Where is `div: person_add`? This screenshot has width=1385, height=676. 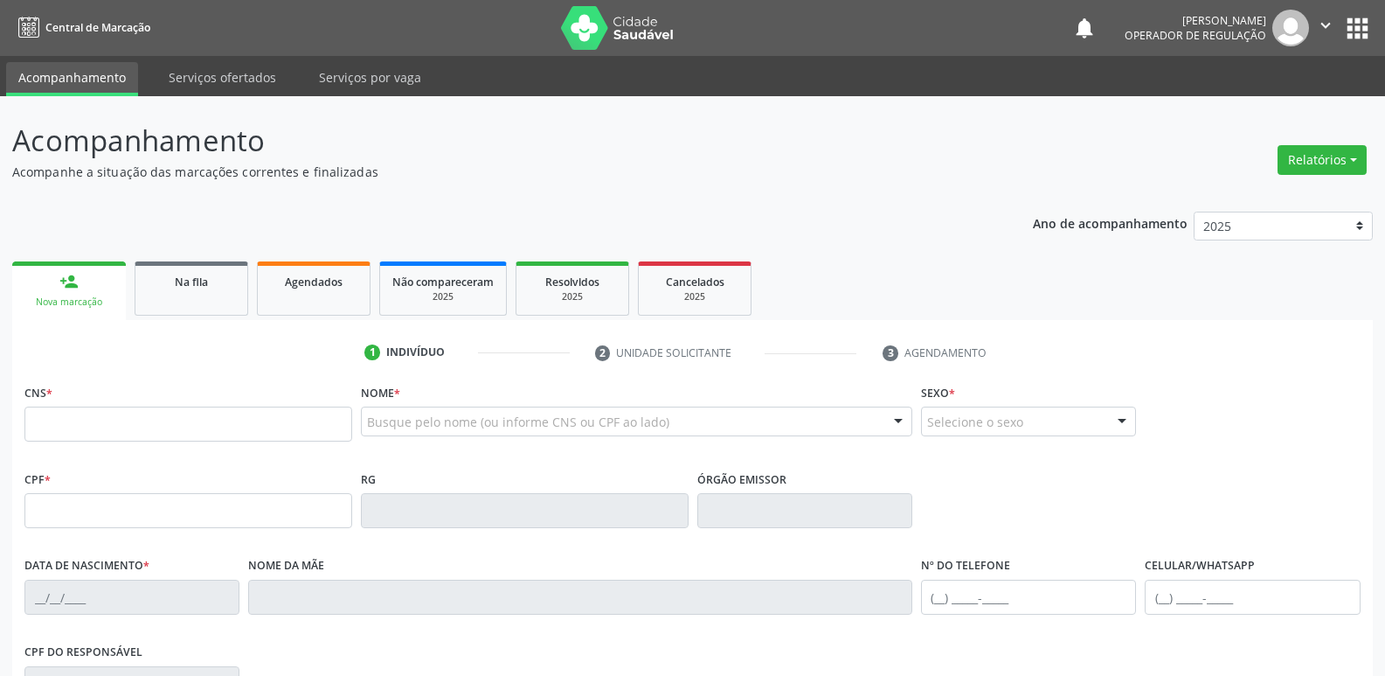 div: person_add is located at coordinates (69, 281).